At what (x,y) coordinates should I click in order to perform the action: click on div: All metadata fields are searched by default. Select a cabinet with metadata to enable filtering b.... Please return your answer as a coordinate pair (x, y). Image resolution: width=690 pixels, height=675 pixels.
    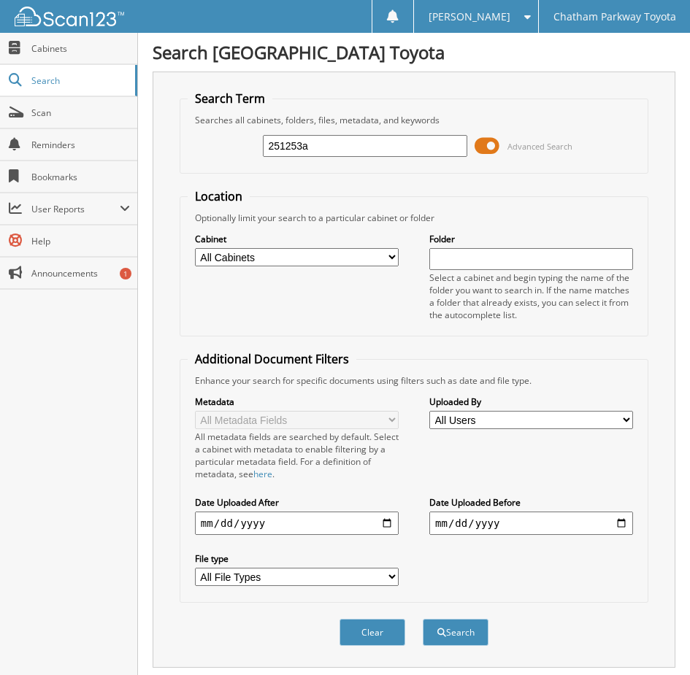
    Looking at the image, I should click on (296, 455).